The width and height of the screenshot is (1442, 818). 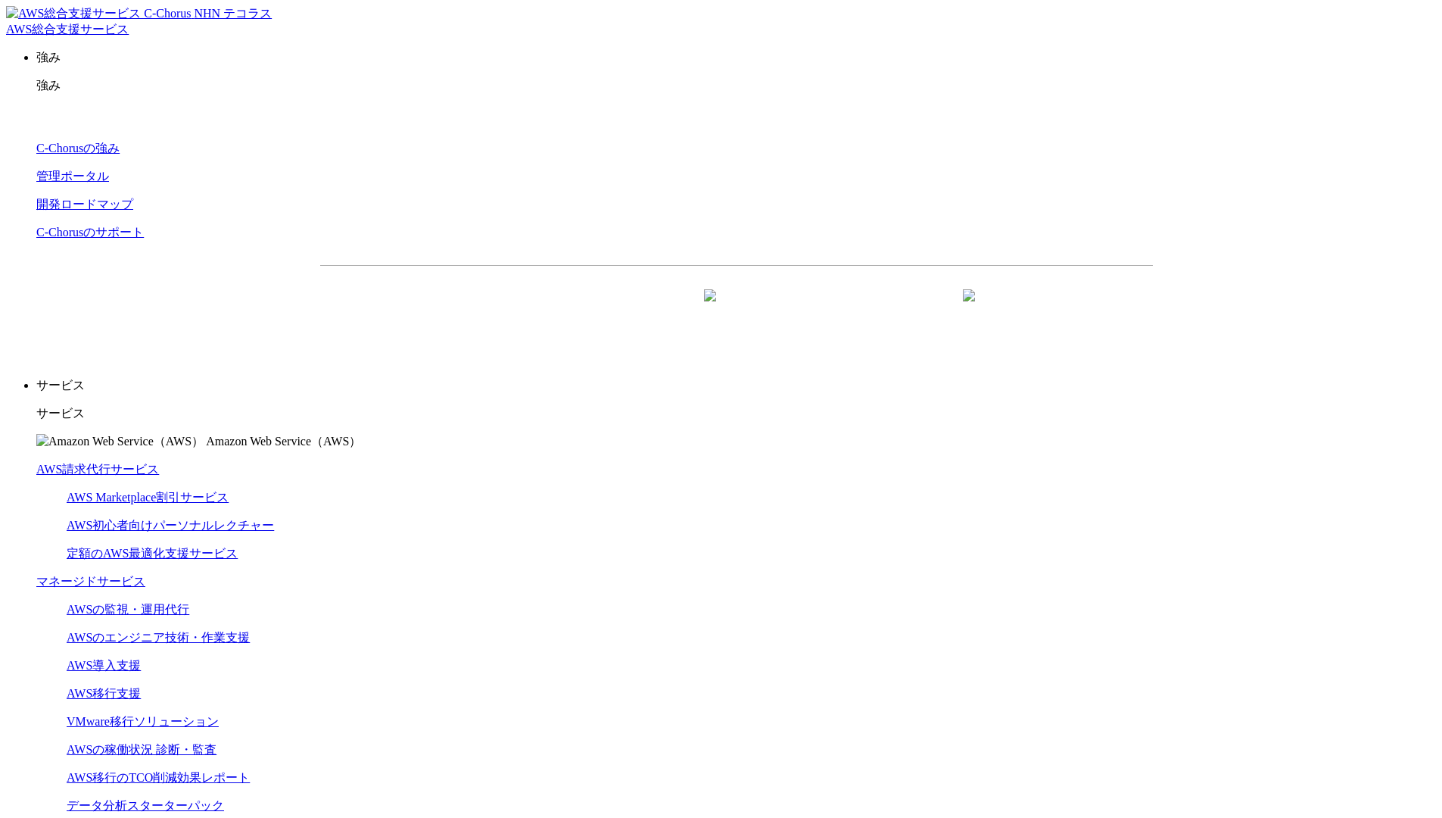 What do you see at coordinates (142, 721) in the screenshot?
I see `a: VMware移行ソリューション` at bounding box center [142, 721].